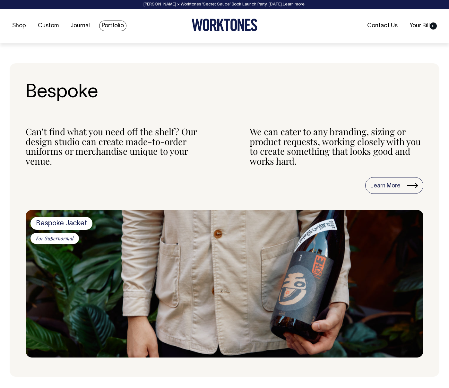 Image resolution: width=449 pixels, height=388 pixels. Describe the element at coordinates (61, 223) in the screenshot. I see `span: Bespoke Jacket` at that location.